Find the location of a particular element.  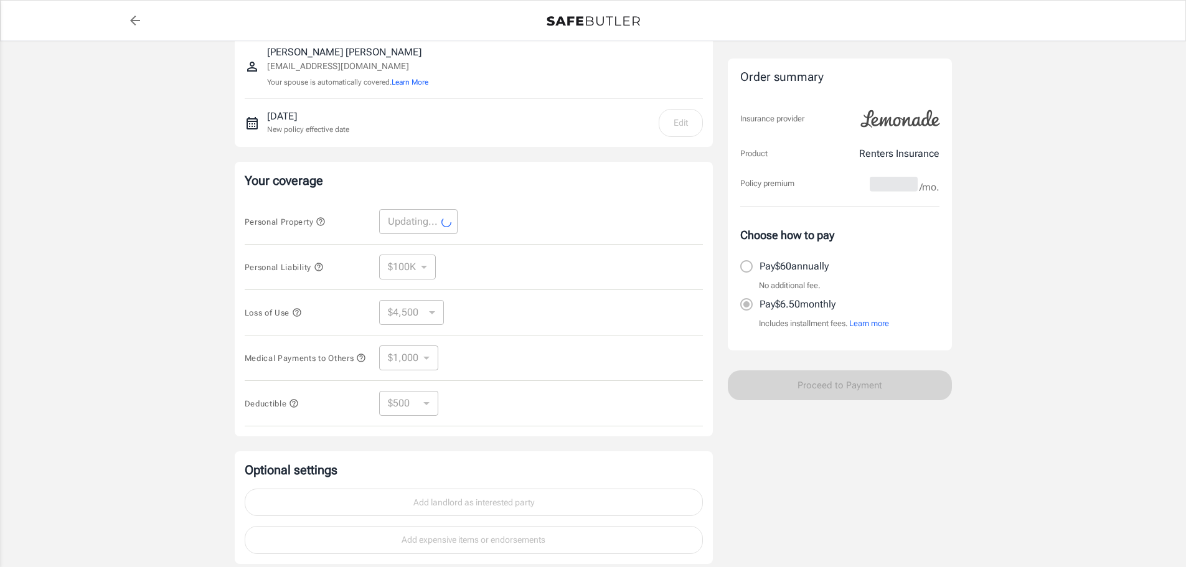

button: Personal Property is located at coordinates (285, 222).